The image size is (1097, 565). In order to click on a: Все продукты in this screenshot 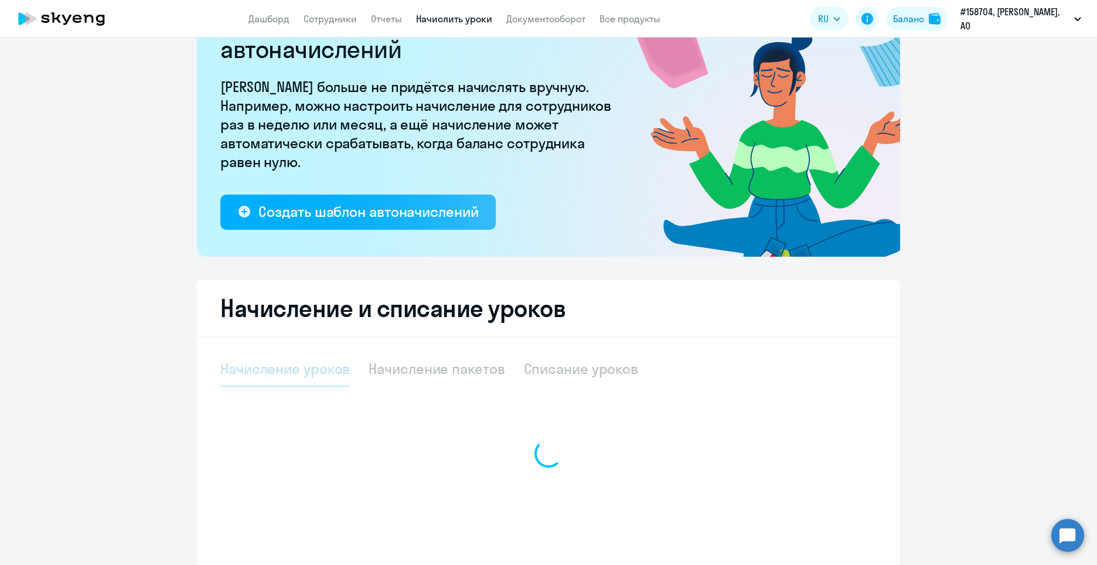, I will do `click(630, 19)`.